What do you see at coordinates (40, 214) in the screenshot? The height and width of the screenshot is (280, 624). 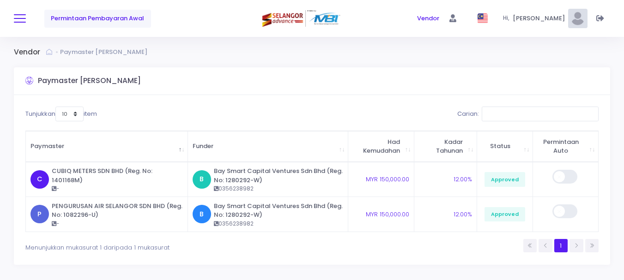 I see `div: P` at bounding box center [40, 214].